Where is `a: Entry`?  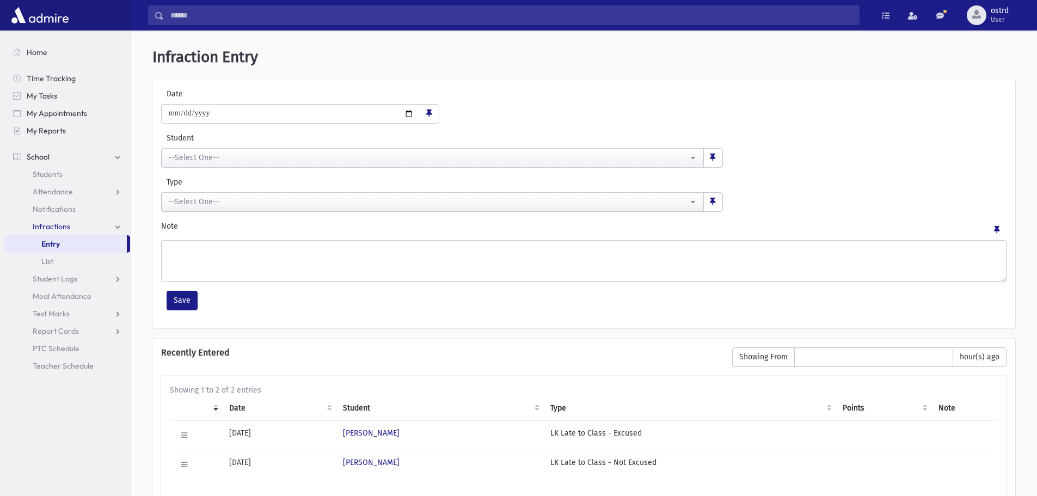
a: Entry is located at coordinates (65, 244).